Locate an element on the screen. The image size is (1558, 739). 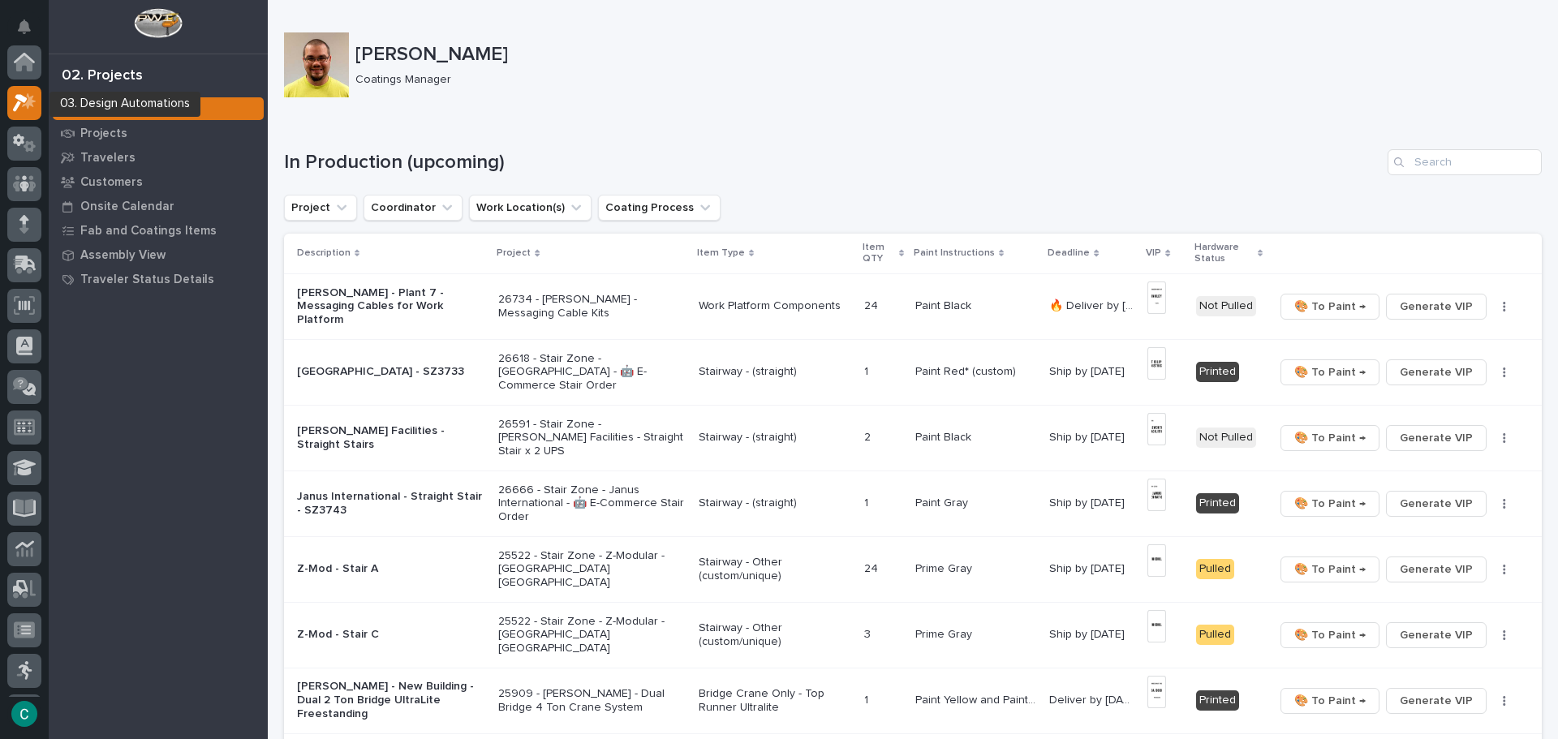
p: 🔥 Deliver by 8/11/25 is located at coordinates (1093, 304).